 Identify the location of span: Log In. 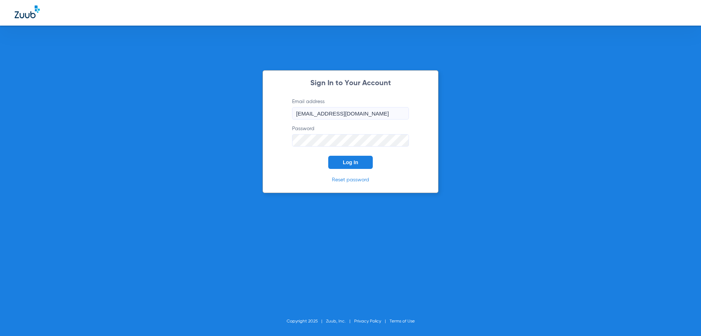
(351, 162).